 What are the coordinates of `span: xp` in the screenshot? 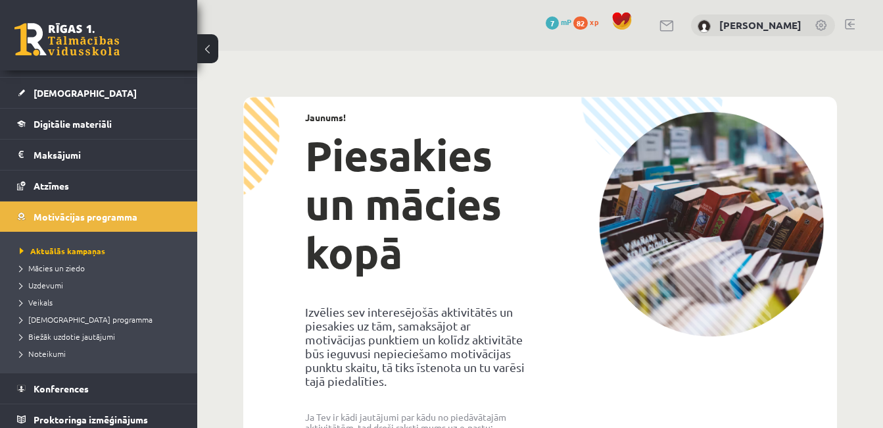 It's located at (594, 22).